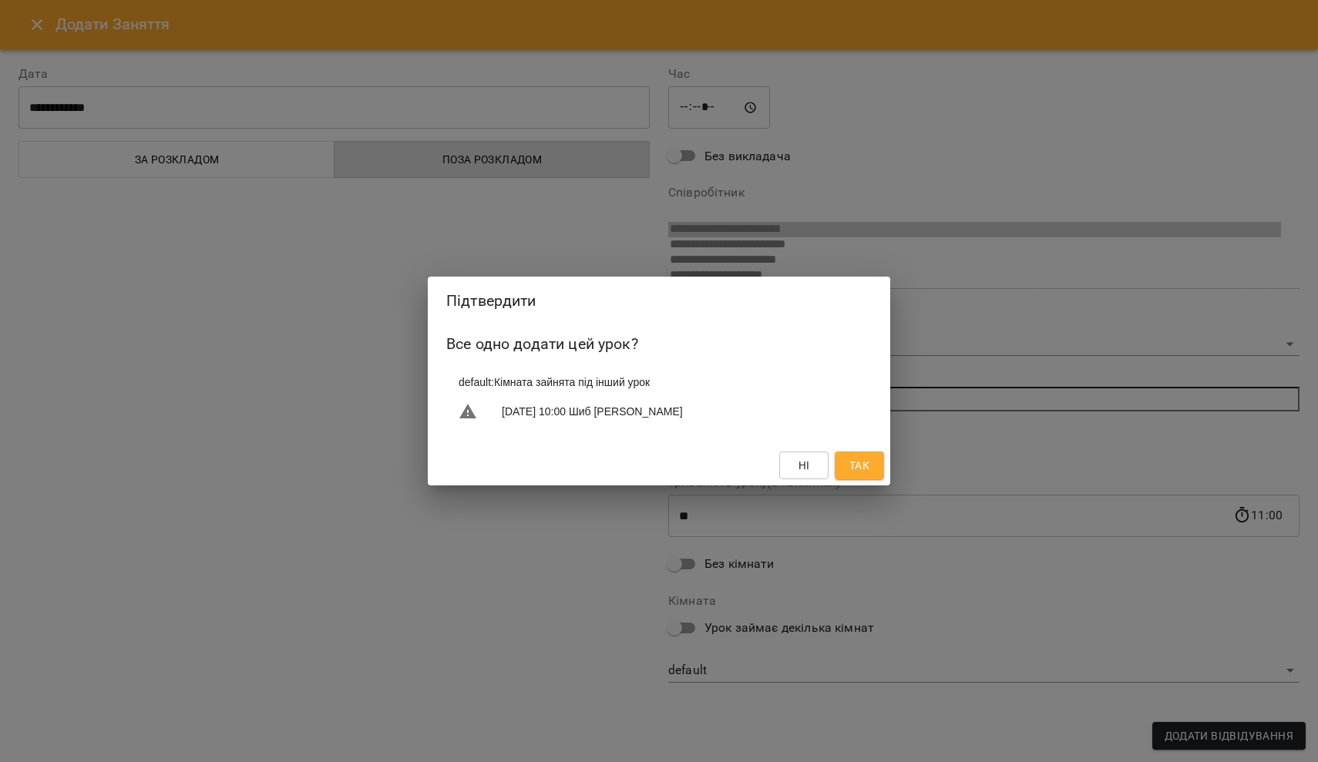 The width and height of the screenshot is (1318, 762). I want to click on button: Так, so click(859, 466).